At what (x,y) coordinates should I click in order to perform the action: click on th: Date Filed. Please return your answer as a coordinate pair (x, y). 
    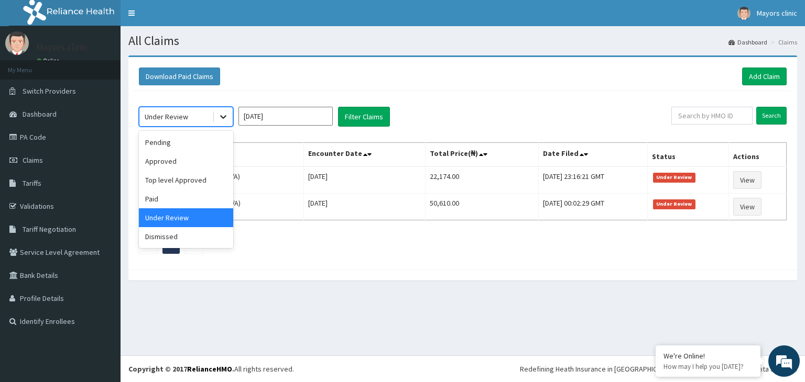
    Looking at the image, I should click on (593, 155).